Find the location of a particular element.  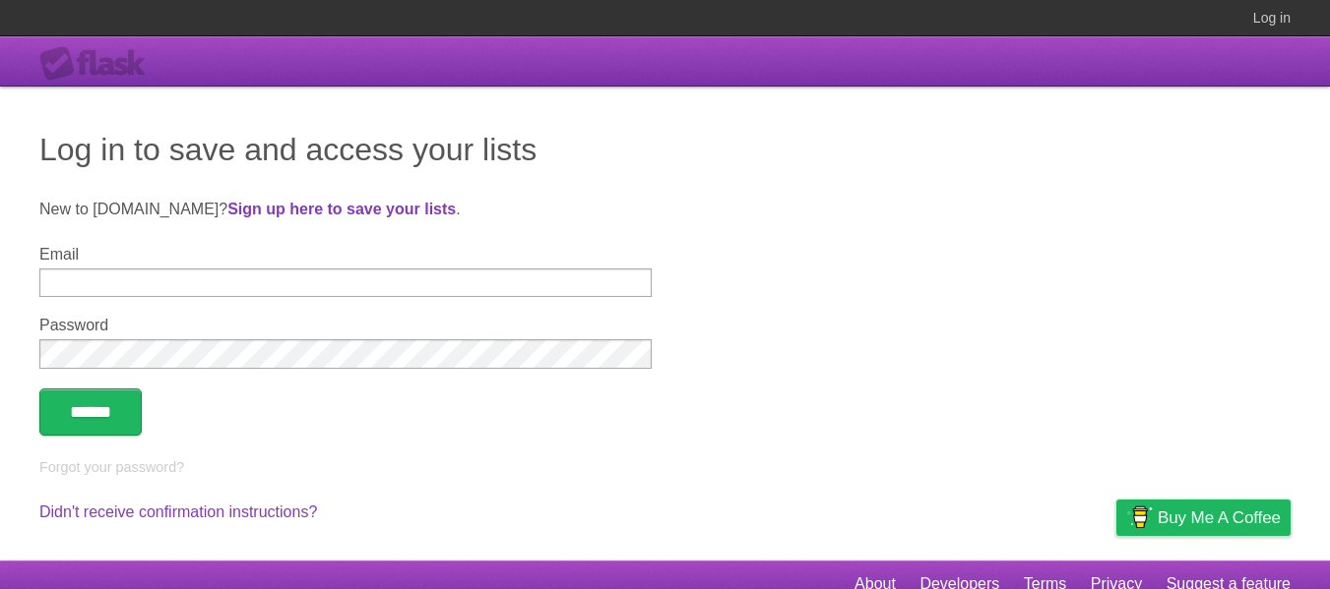

a: Forgot your password? is located at coordinates (111, 467).